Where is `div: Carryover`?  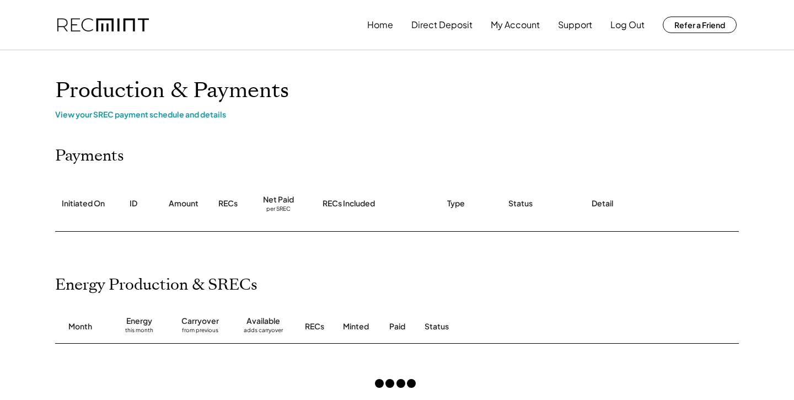
div: Carryover is located at coordinates (200, 321).